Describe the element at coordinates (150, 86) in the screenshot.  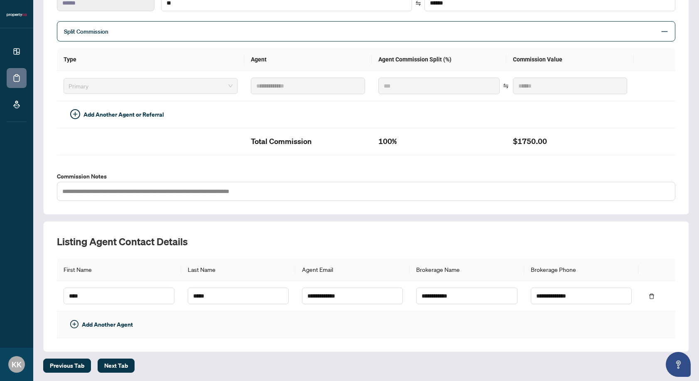
I see `span: Primary` at that location.